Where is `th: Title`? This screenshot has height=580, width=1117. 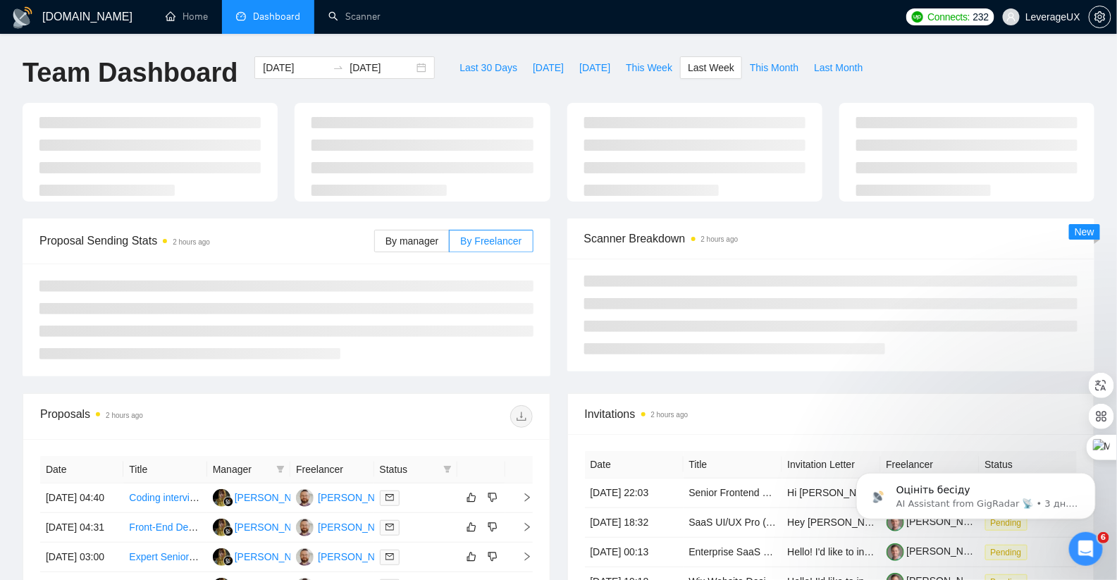 th: Title is located at coordinates (733, 465).